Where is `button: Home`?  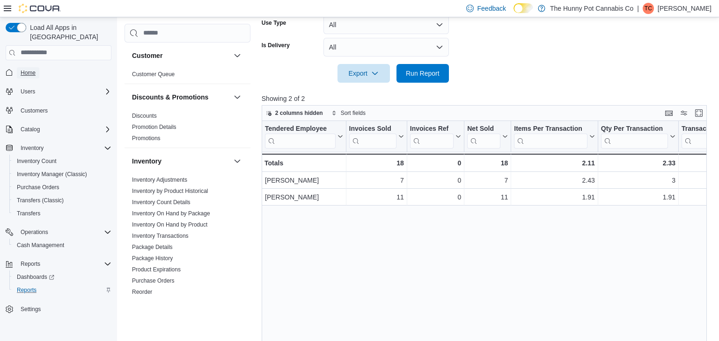
button: Home is located at coordinates (58, 73).